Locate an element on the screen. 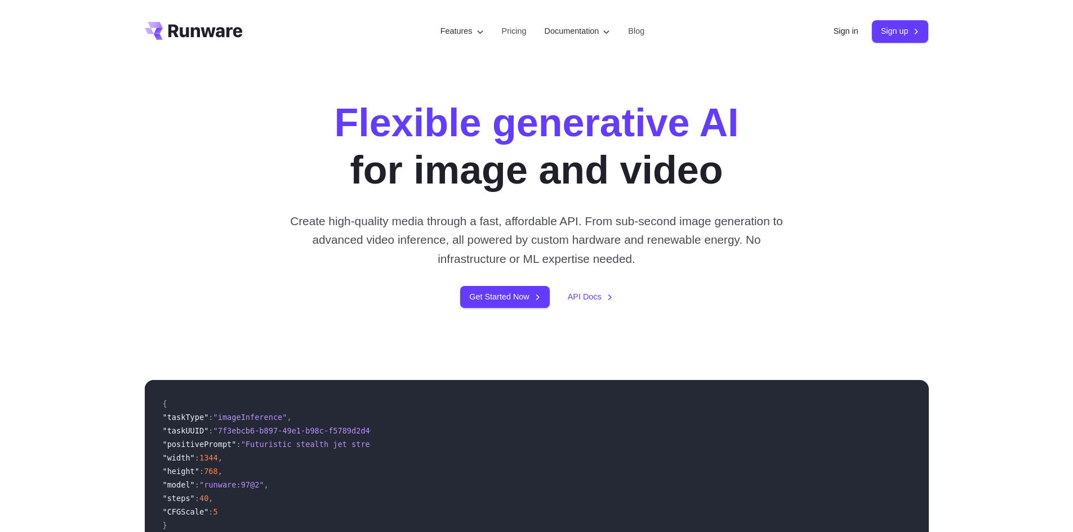 The height and width of the screenshot is (532, 1073). span: "positivePrompt" is located at coordinates (199, 444).